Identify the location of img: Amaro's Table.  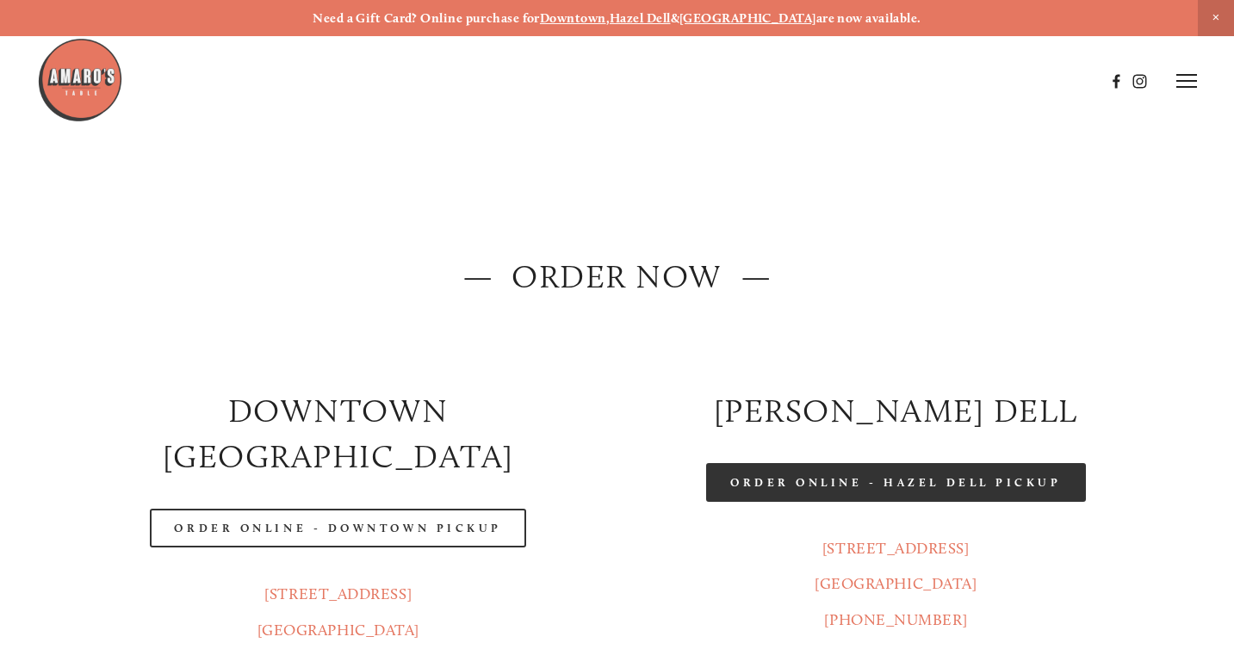
(80, 80).